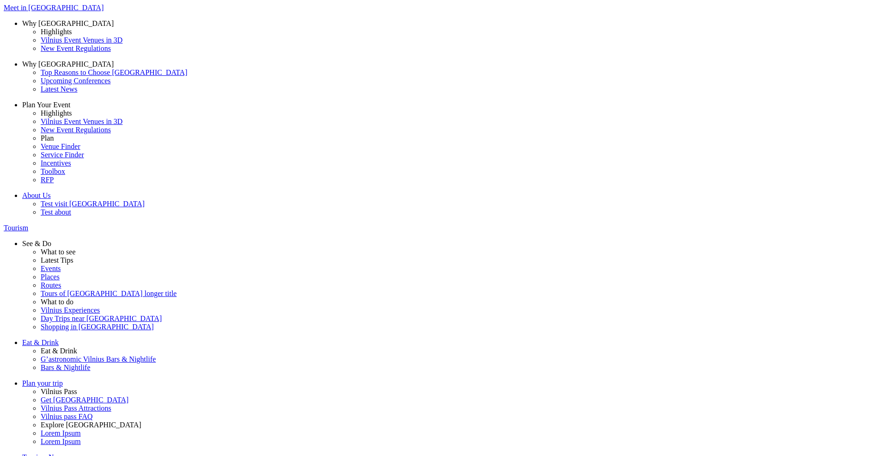 The image size is (880, 456). What do you see at coordinates (51, 268) in the screenshot?
I see `span: Events` at bounding box center [51, 268].